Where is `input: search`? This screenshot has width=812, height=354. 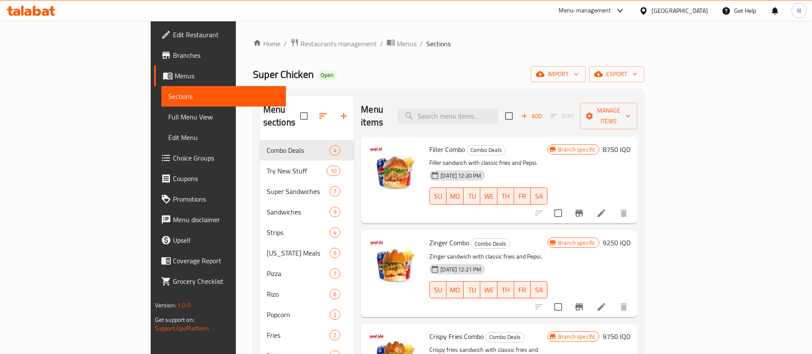
input: search is located at coordinates (448, 116).